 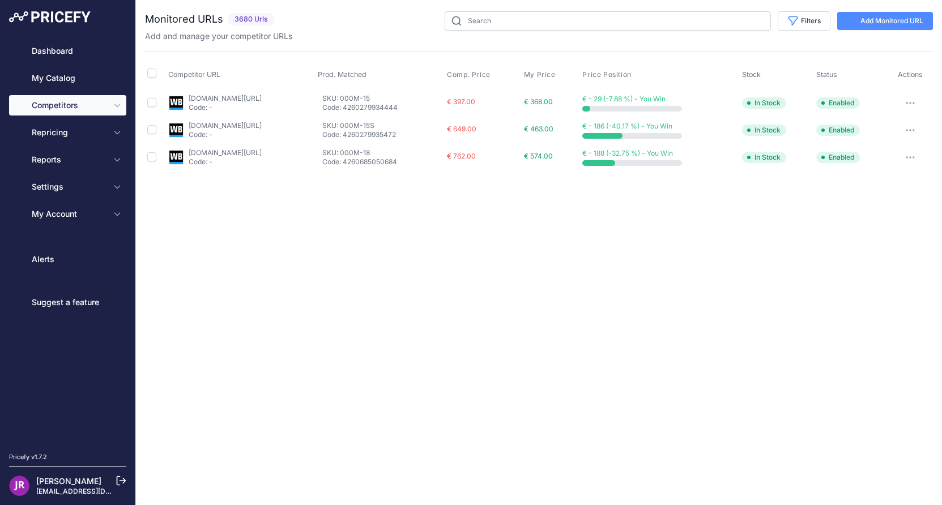 What do you see at coordinates (67, 187) in the screenshot?
I see `button: Settings` at bounding box center [67, 187].